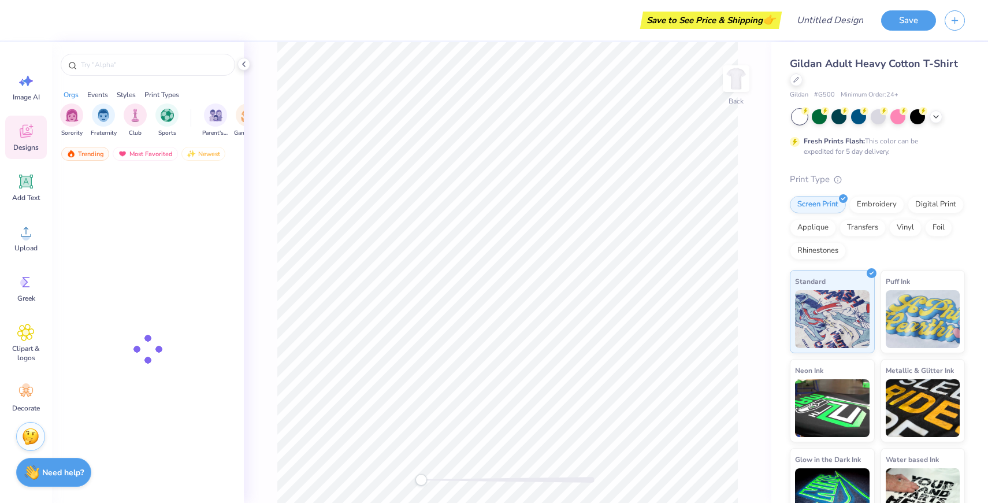  I want to click on span: Water based Ink, so click(912, 459).